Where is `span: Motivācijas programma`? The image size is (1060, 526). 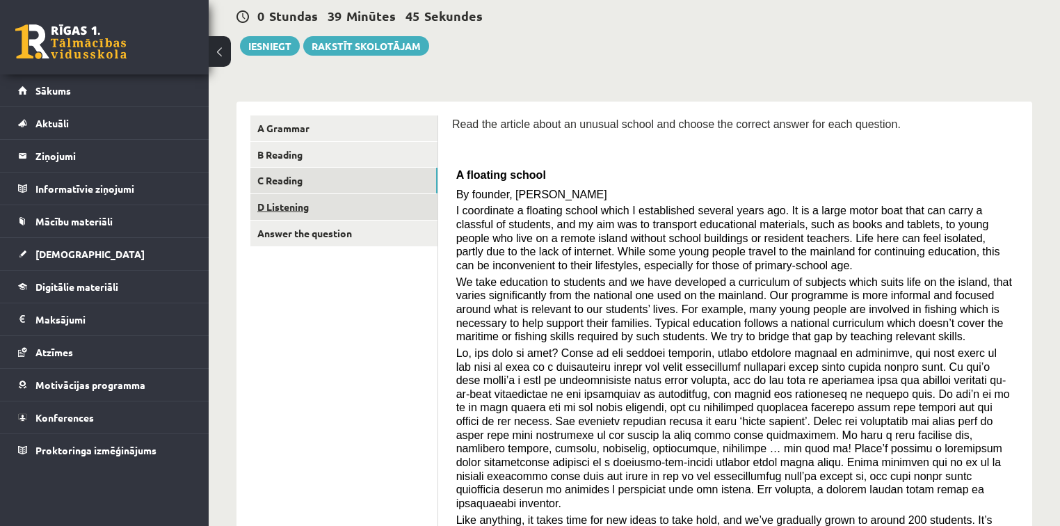
span: Motivācijas programma is located at coordinates (90, 384).